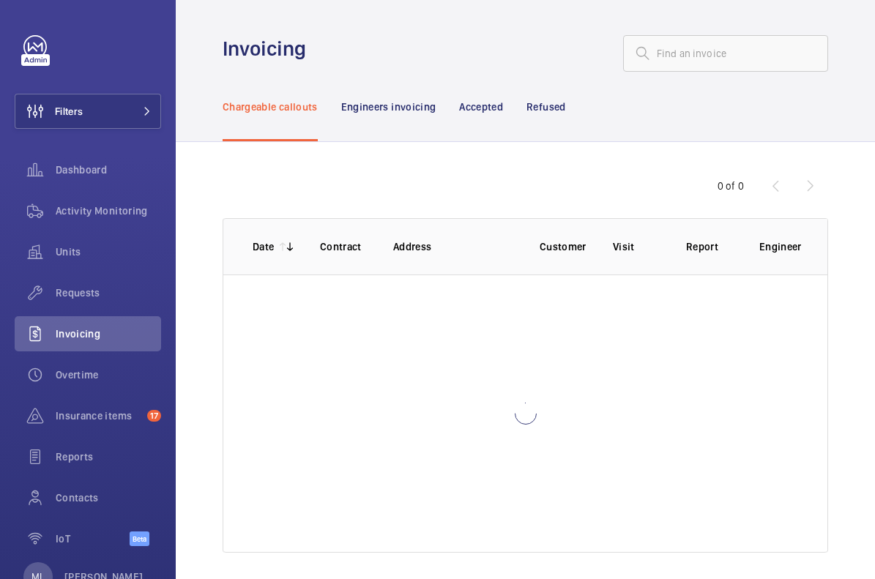 The width and height of the screenshot is (875, 579). Describe the element at coordinates (108, 170) in the screenshot. I see `span: Dashboard` at that location.